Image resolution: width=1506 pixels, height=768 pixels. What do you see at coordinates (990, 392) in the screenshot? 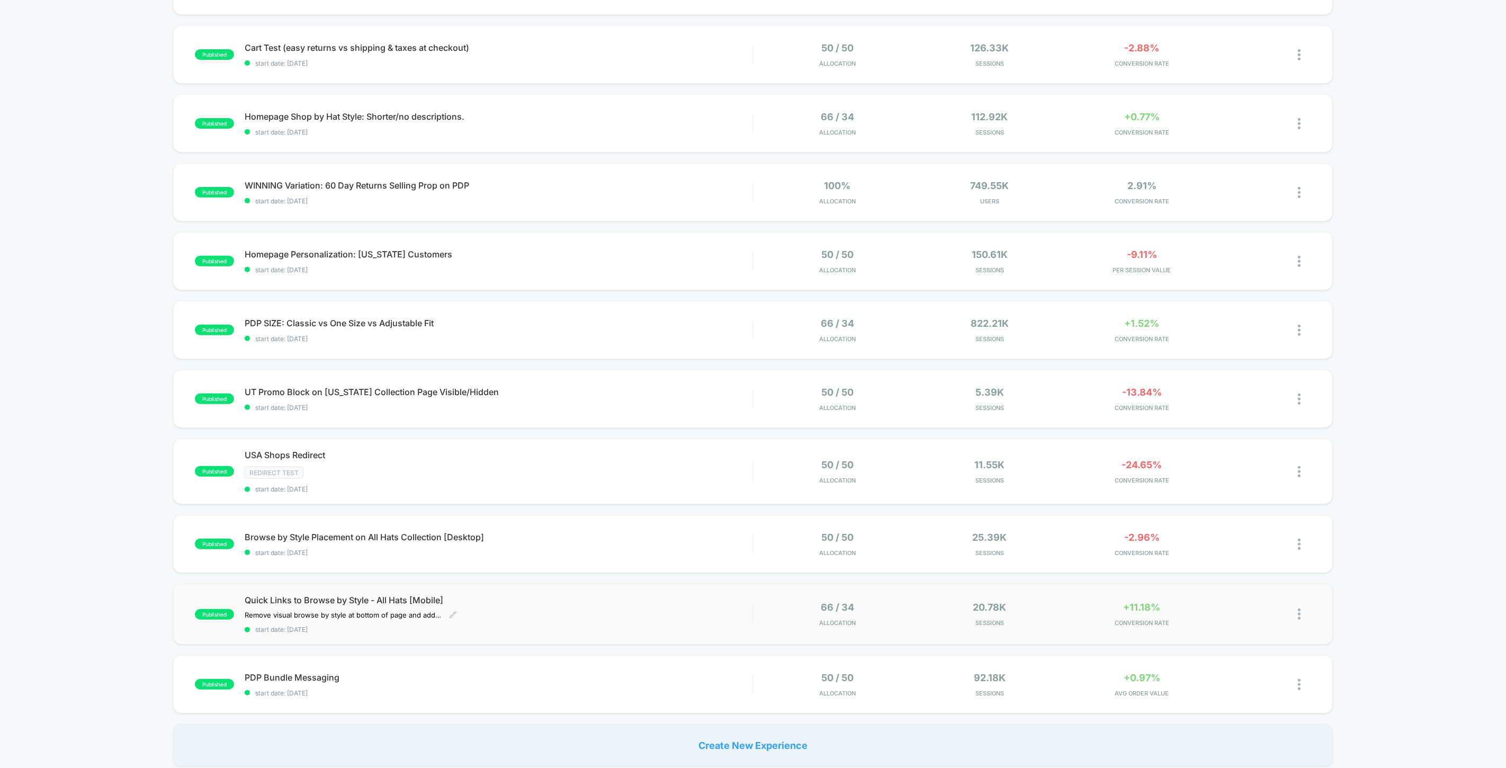
I see `span: 5.39k` at bounding box center [990, 392].